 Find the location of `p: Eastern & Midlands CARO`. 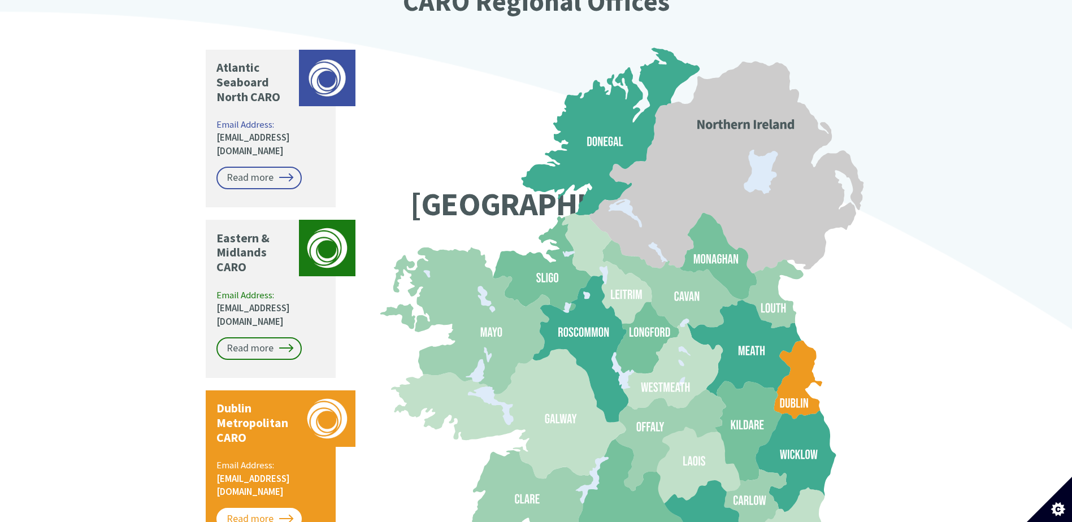

p: Eastern & Midlands CARO is located at coordinates (255, 253).